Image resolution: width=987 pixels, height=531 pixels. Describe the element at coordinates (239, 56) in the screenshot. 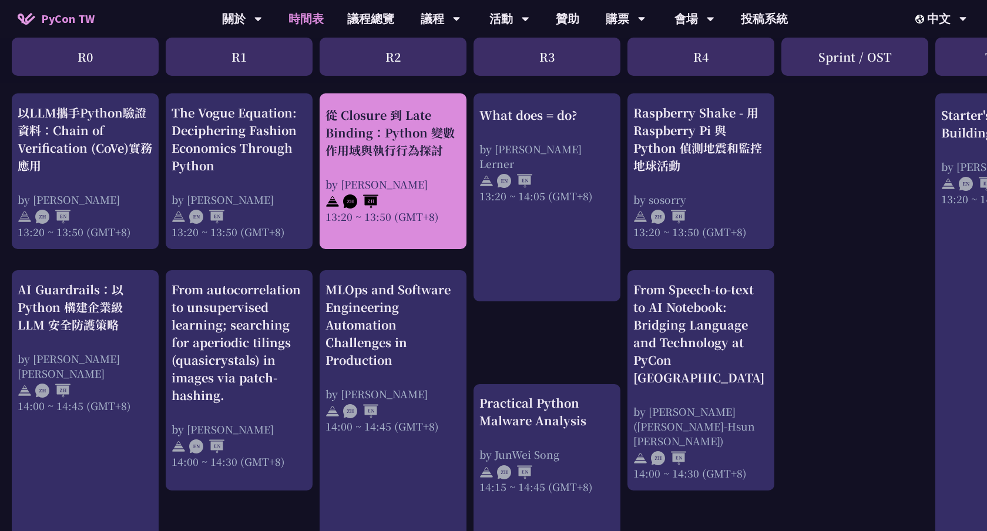

I see `div: R1` at that location.